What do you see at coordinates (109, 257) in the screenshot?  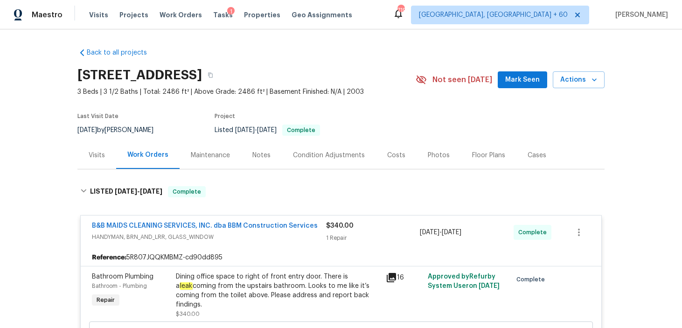 I see `b: Reference:` at bounding box center [109, 257].